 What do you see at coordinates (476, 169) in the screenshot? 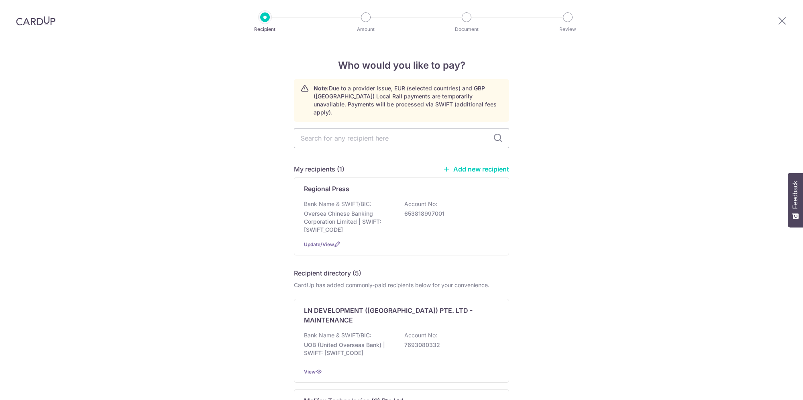
I see `a: Add new recipient` at bounding box center [476, 169].